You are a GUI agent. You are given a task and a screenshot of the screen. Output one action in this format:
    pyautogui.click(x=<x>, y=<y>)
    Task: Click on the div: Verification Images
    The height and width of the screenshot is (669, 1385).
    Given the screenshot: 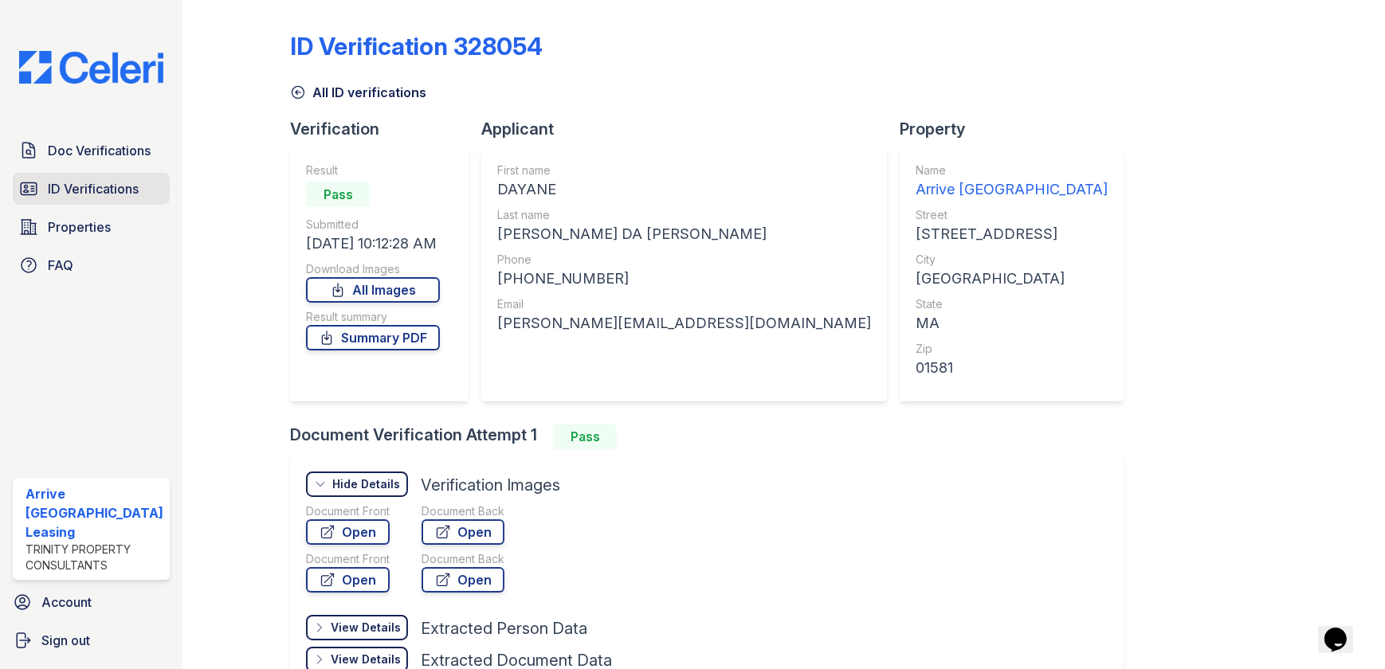 What is the action you would take?
    pyautogui.click(x=490, y=485)
    